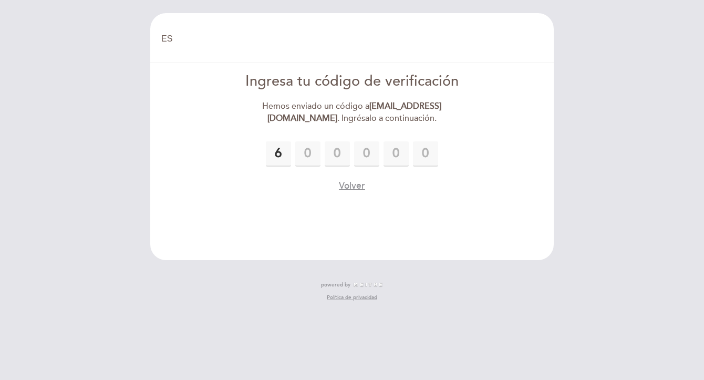 The image size is (704, 380). I want to click on div: Hemos enviado un código a . Ingrésalo a continuación., so click(352, 112).